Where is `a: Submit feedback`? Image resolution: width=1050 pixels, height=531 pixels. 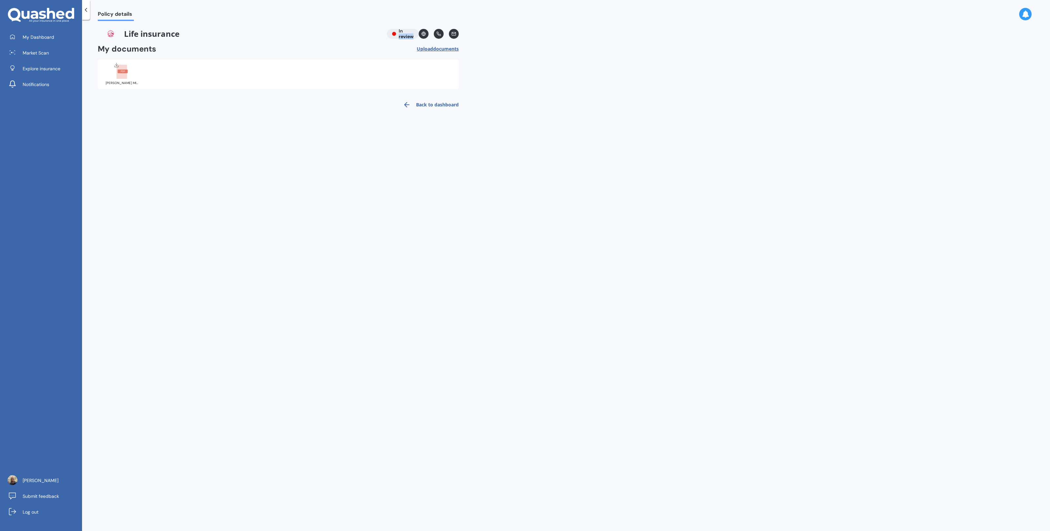 a: Submit feedback is located at coordinates (43, 496).